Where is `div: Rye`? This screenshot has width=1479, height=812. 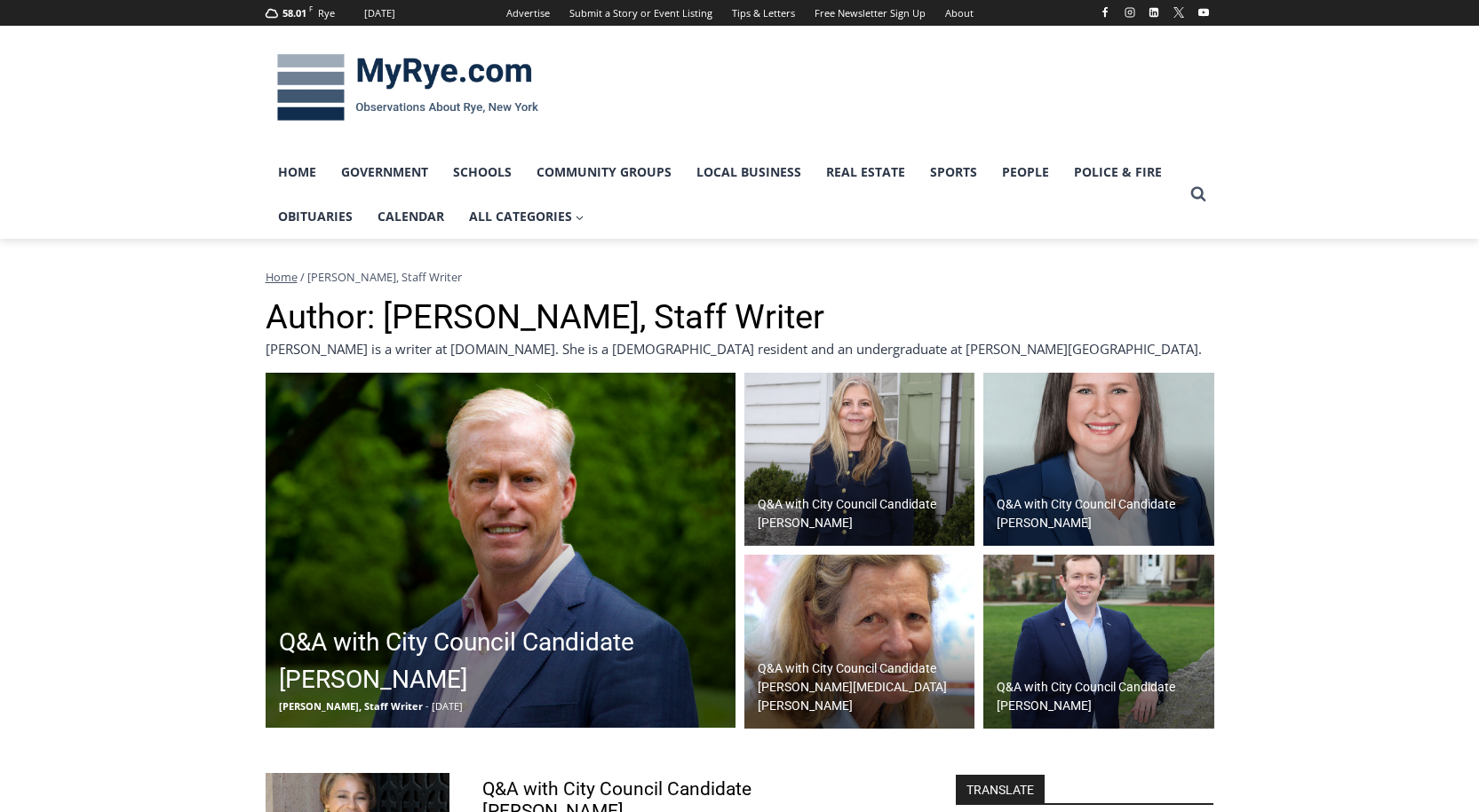
div: Rye is located at coordinates (326, 13).